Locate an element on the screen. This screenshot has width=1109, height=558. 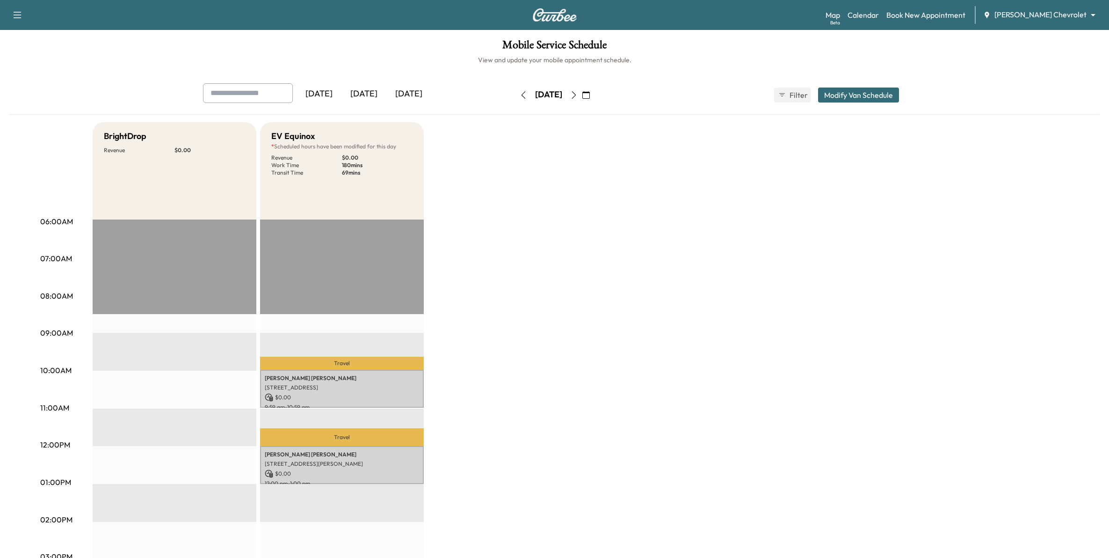
h1: Mobile Service Schedule is located at coordinates (554, 47).